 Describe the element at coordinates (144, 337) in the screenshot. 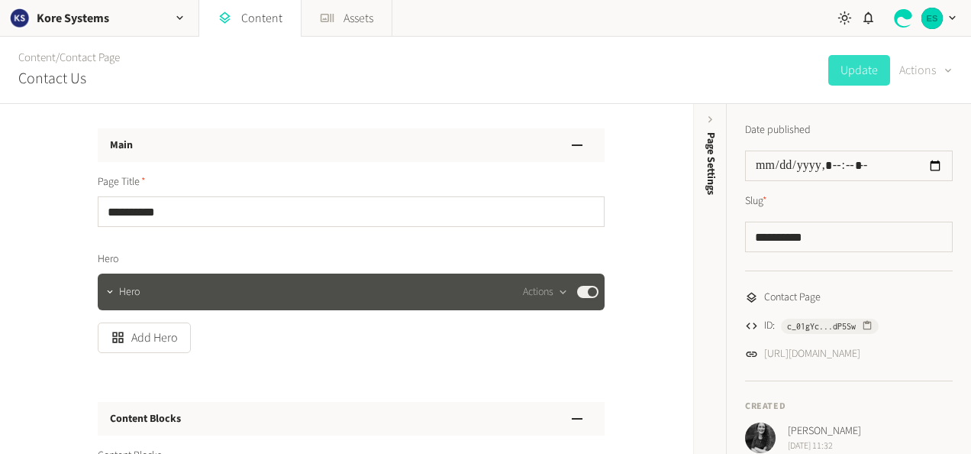

I see `button: Add Hero` at that location.